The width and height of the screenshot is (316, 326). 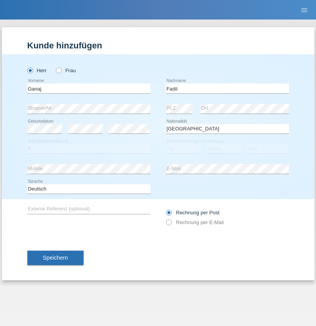 I want to click on button: Speichern, so click(x=55, y=258).